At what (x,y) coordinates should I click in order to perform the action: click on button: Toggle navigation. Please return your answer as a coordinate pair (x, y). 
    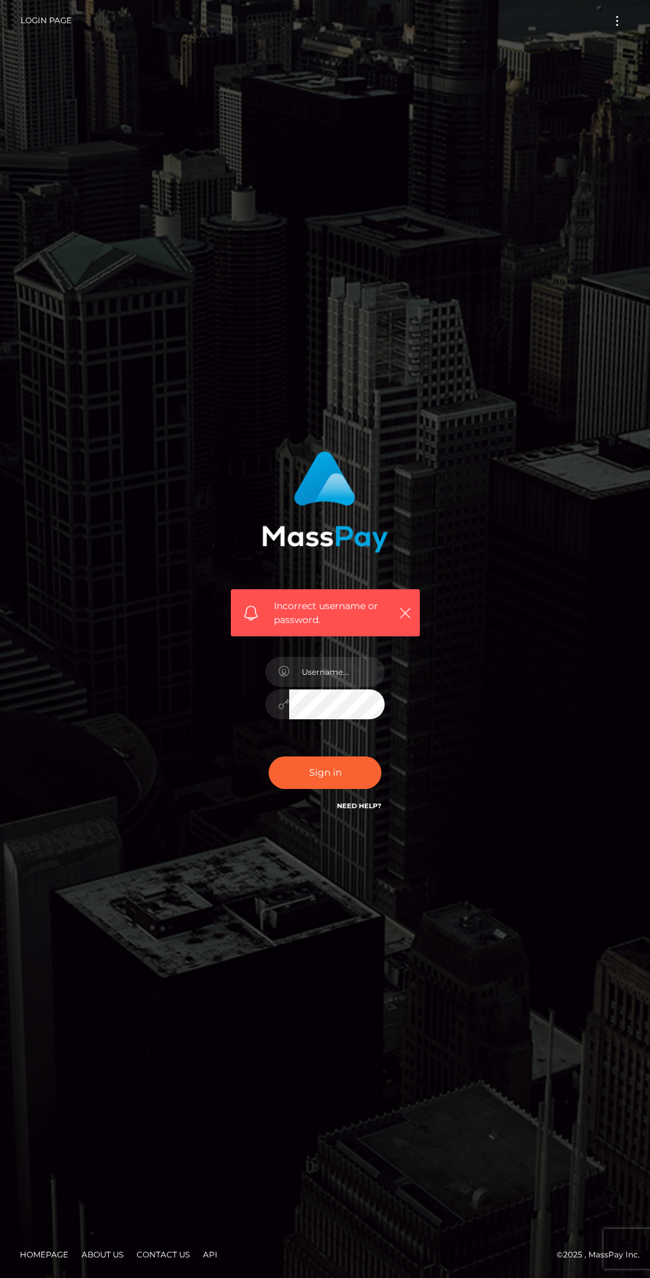
    Looking at the image, I should click on (617, 21).